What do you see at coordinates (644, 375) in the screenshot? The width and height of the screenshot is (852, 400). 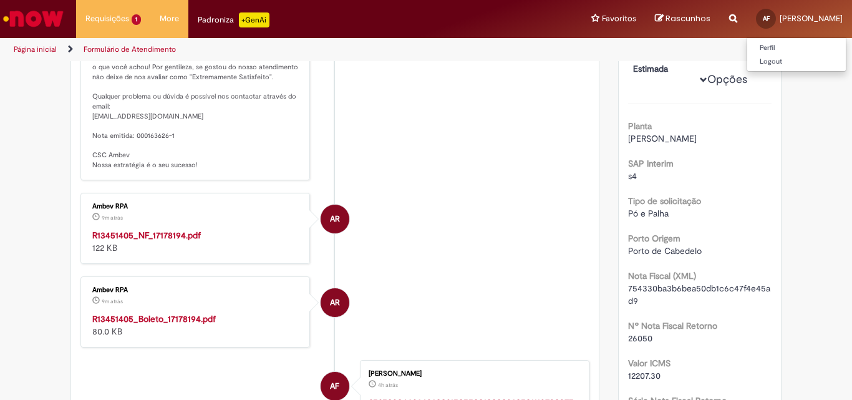 I see `span: 12207.30` at bounding box center [644, 375].